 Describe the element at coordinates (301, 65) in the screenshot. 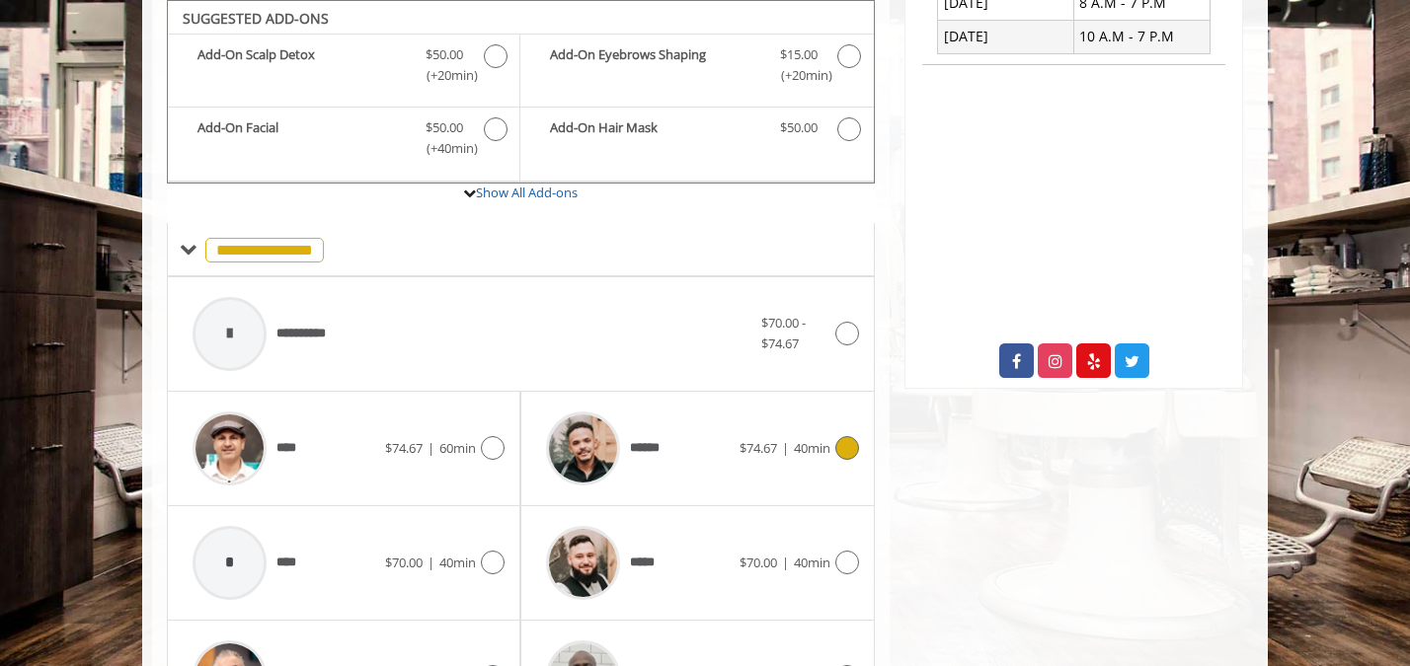

I see `b: Add-On Scalp Detox` at that location.